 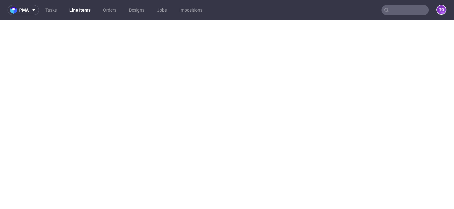 I want to click on a: Designs, so click(x=137, y=10).